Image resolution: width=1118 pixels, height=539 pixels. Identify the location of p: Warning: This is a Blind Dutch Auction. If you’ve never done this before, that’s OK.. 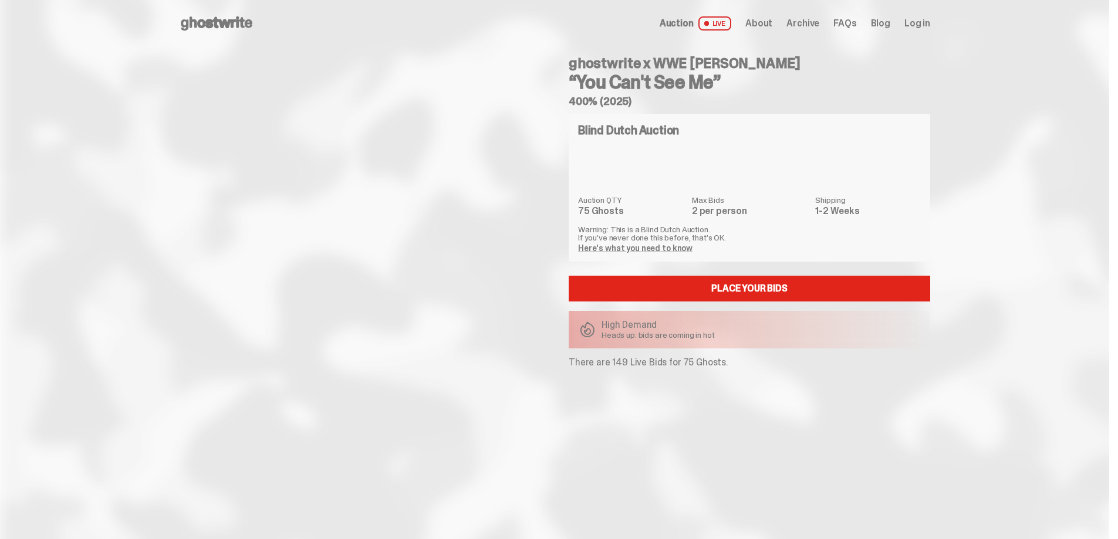
(749, 234).